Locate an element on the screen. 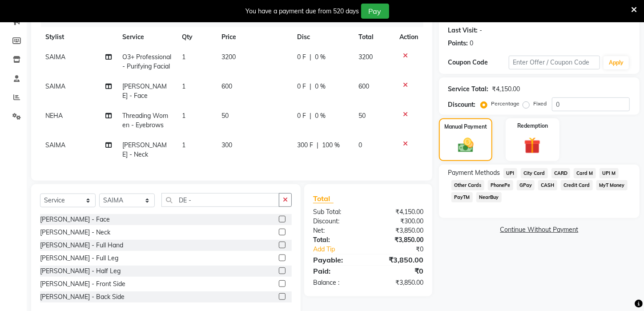 The width and height of the screenshot is (644, 311). img: _cash.svg is located at coordinates (465, 145).